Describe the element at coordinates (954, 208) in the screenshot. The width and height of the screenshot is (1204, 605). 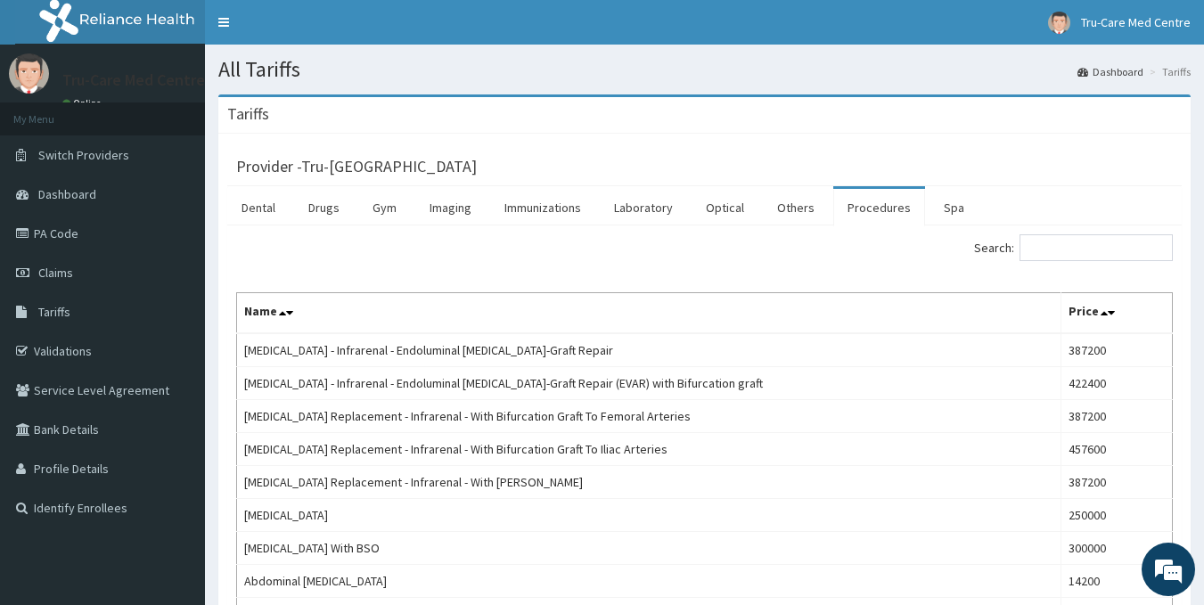
I see `a: Spa` at that location.